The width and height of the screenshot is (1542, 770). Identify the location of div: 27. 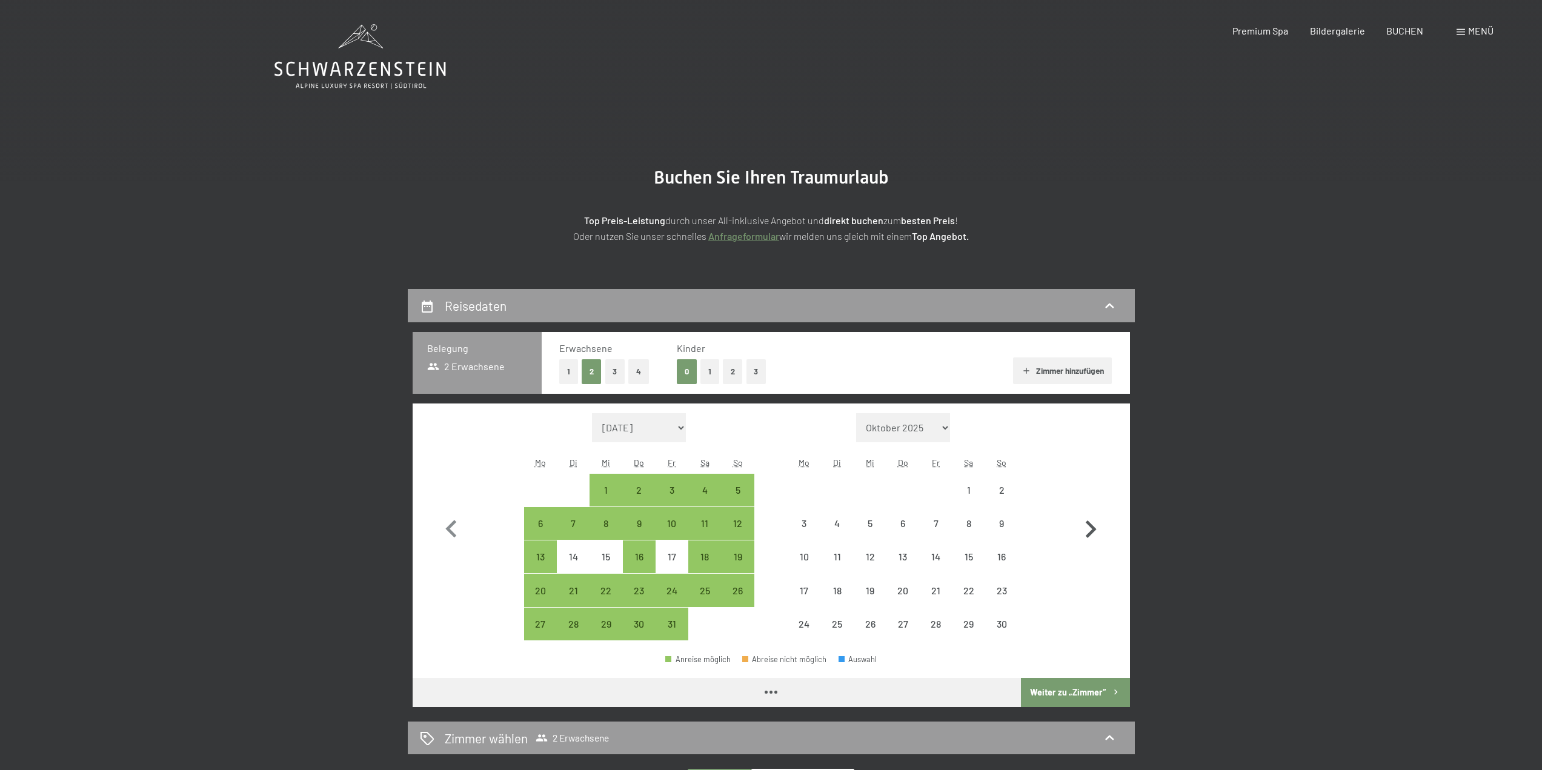
(903, 634).